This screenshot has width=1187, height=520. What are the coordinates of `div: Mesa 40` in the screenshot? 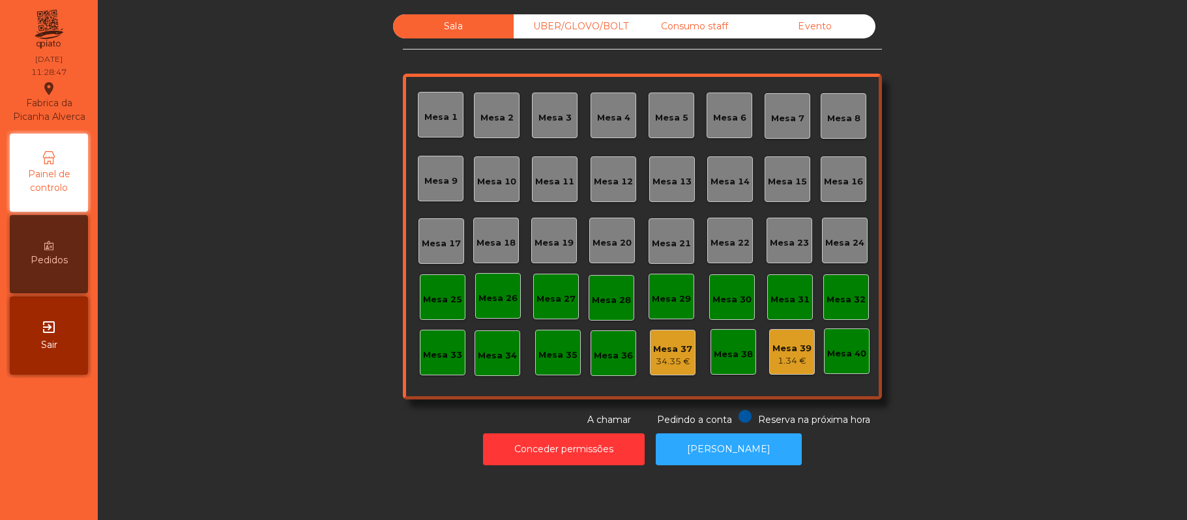 It's located at (847, 354).